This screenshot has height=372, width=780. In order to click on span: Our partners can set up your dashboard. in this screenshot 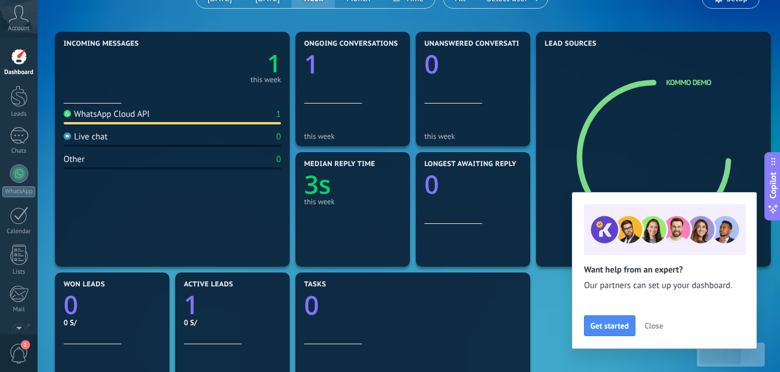, I will do `click(665, 286)`.